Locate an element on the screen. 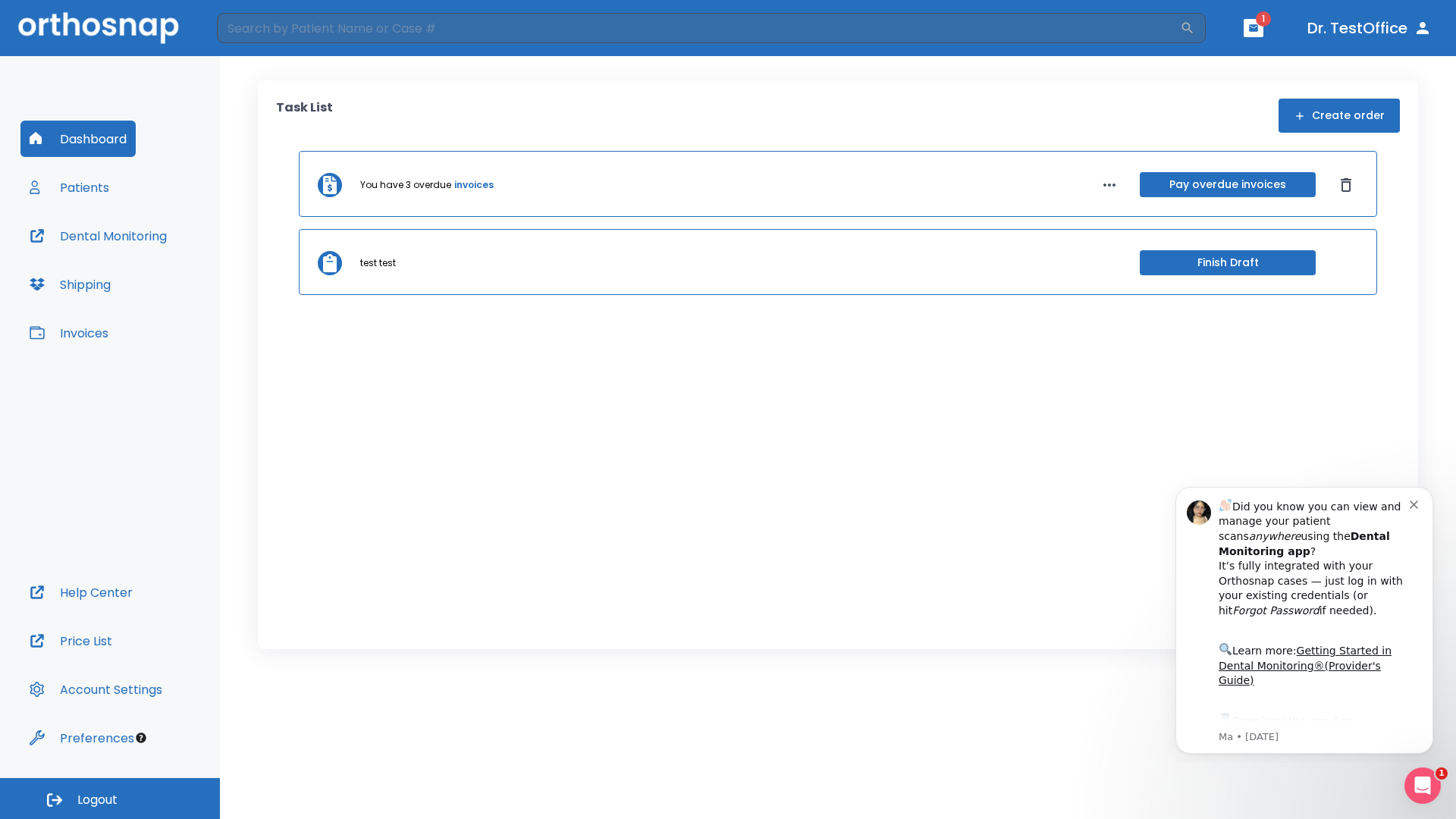 The image size is (1456, 819). img: Profile image for Ma is located at coordinates (46, 40).